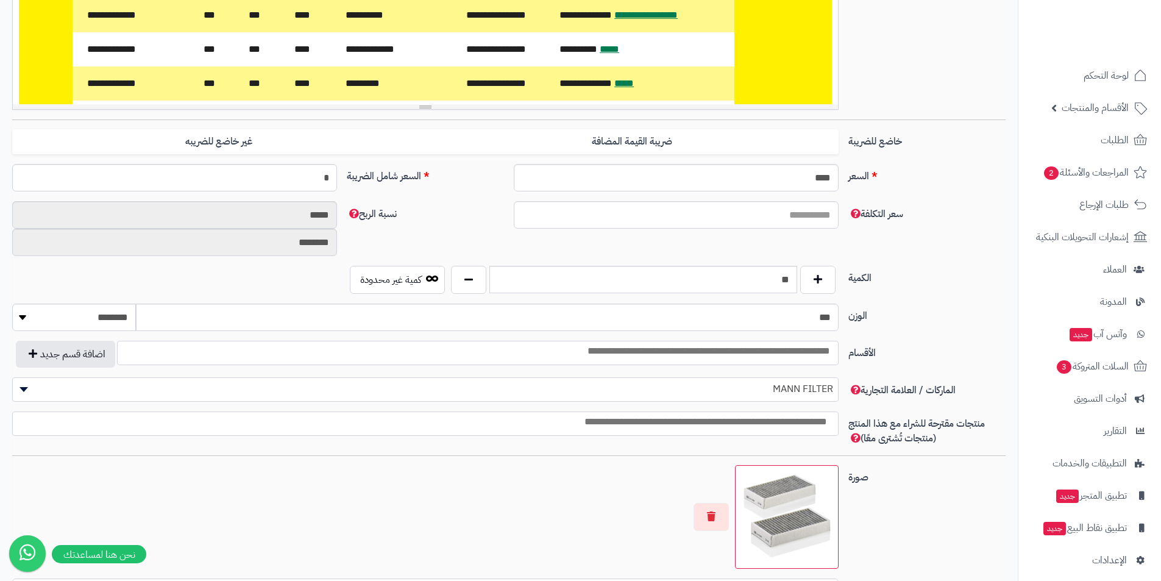 The width and height of the screenshot is (1161, 581). Describe the element at coordinates (1090, 463) in the screenshot. I see `span: التطبيقات والخدمات` at that location.